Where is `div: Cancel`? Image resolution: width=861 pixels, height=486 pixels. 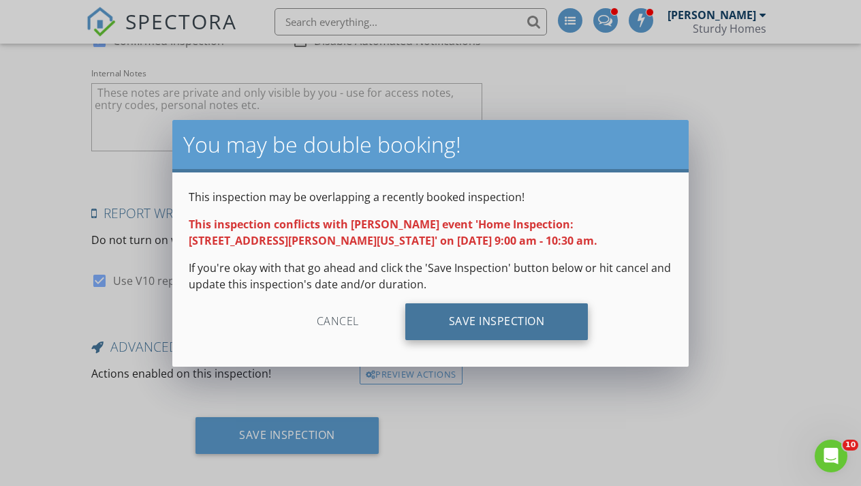 div: Cancel is located at coordinates (338, 322).